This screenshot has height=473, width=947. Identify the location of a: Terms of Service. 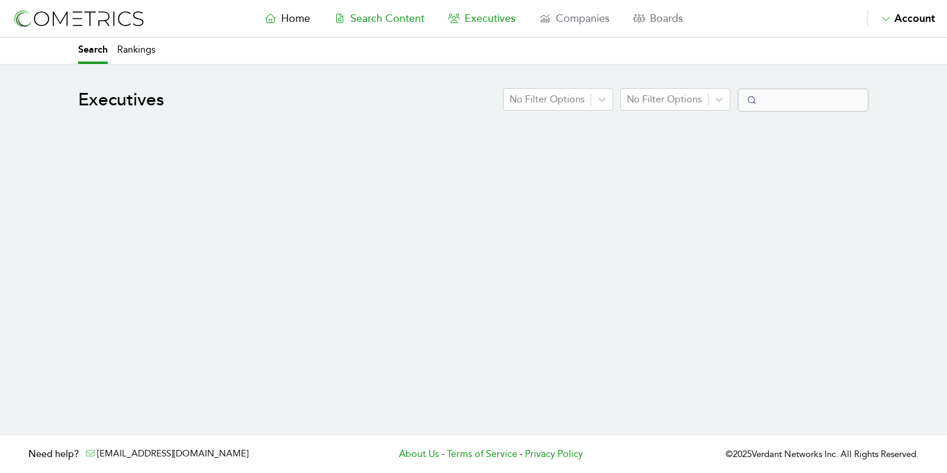
(482, 454).